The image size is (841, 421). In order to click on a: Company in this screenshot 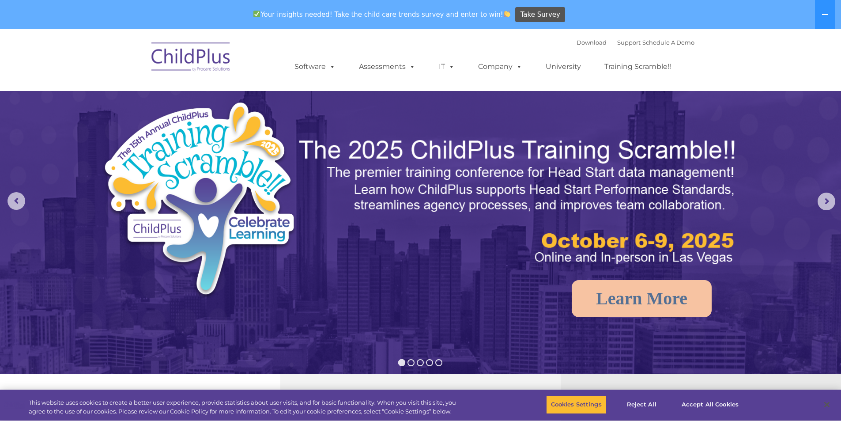, I will do `click(500, 67)`.